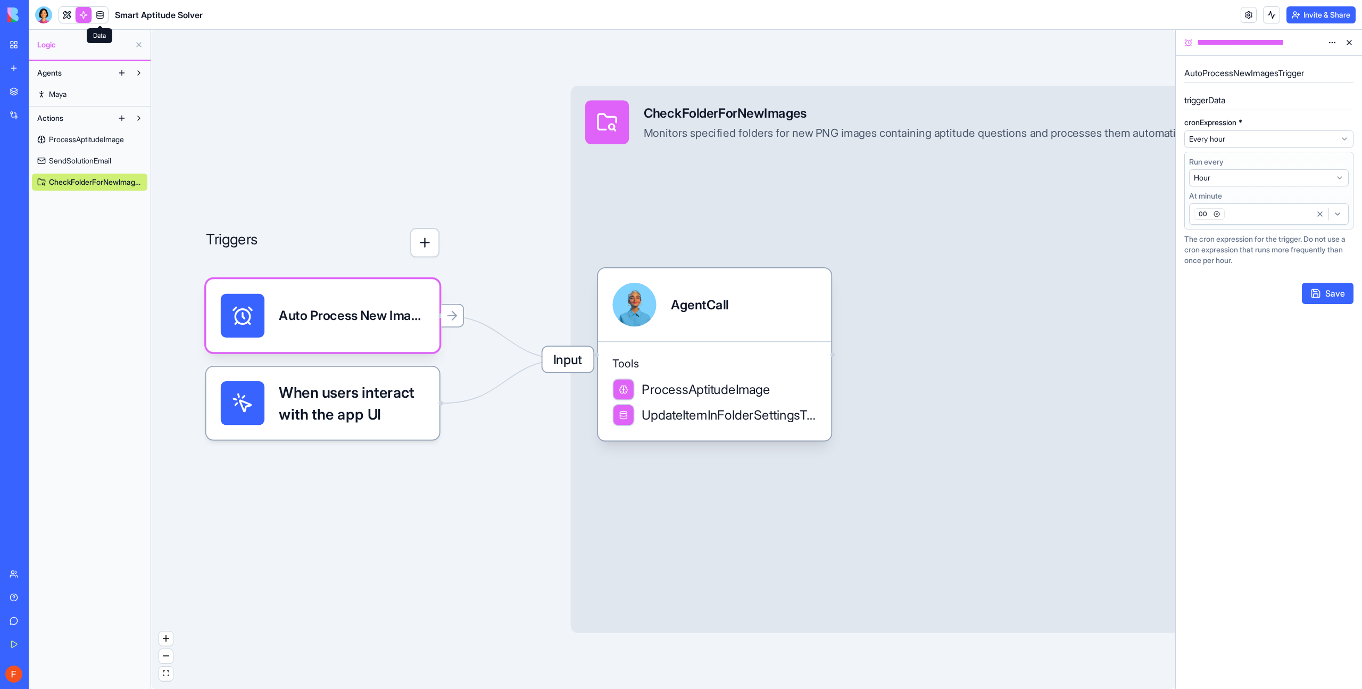 Image resolution: width=1362 pixels, height=689 pixels. What do you see at coordinates (40, 15) in the screenshot?
I see `img: logo` at bounding box center [40, 15].